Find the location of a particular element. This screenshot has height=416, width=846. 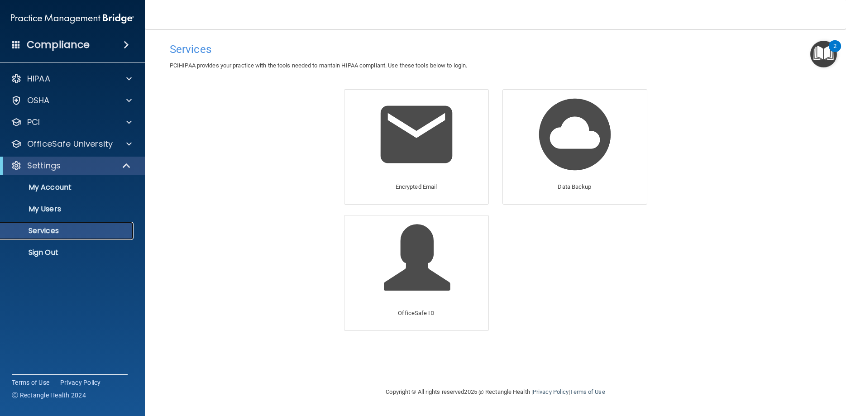

a: OSHA is located at coordinates (71, 100).